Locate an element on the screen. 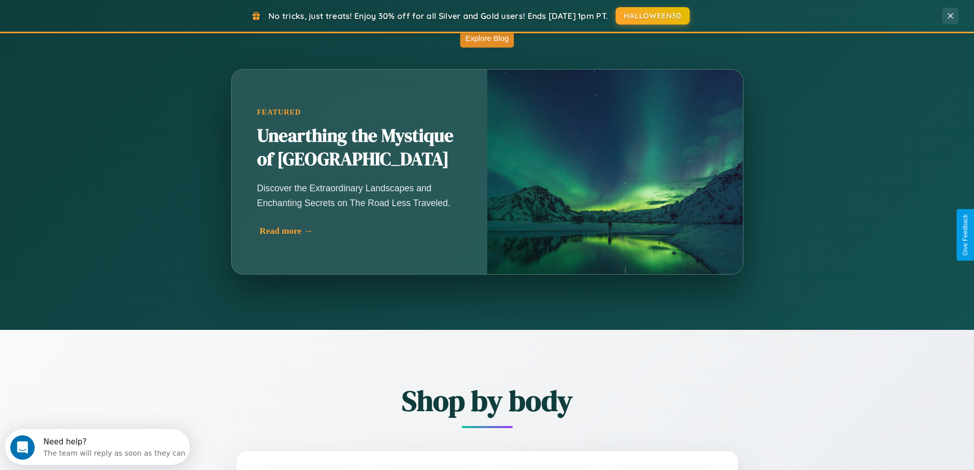  div: The team will reply as soon as they can is located at coordinates (109, 22).